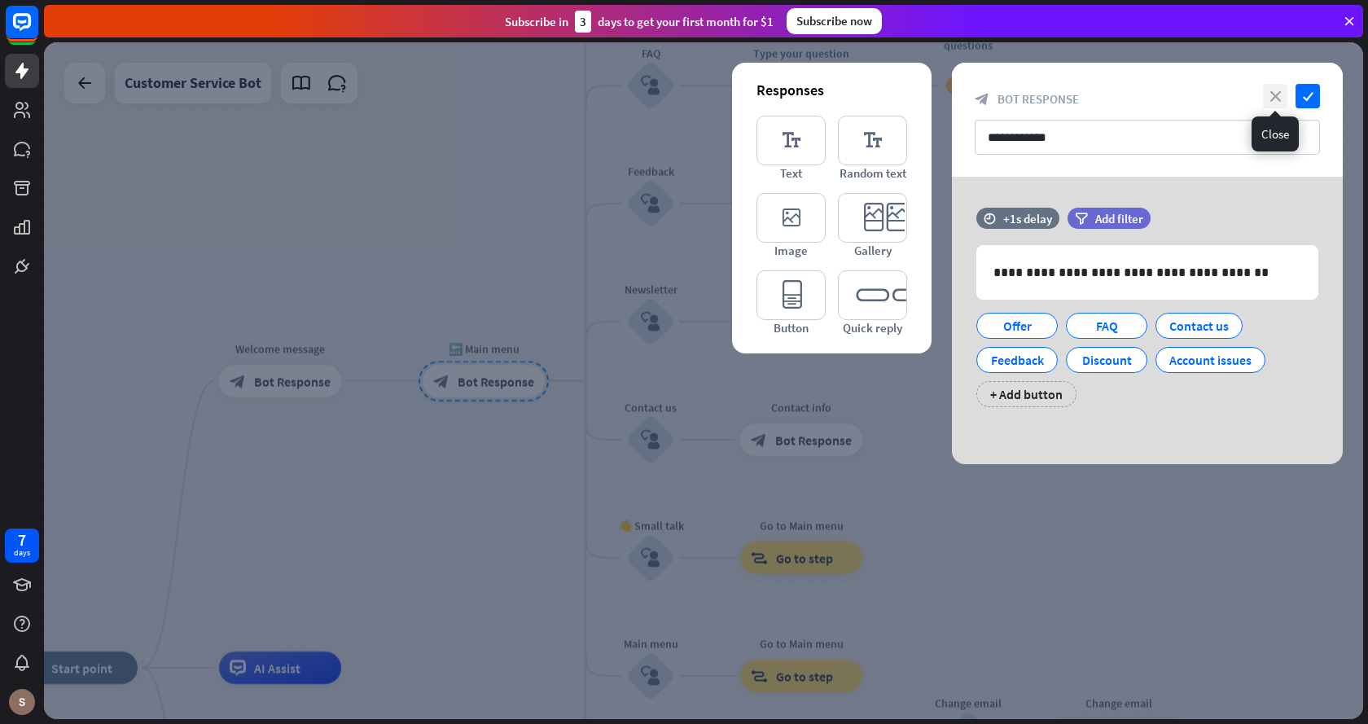  Describe the element at coordinates (1199, 326) in the screenshot. I see `div: Contact us` at that location.